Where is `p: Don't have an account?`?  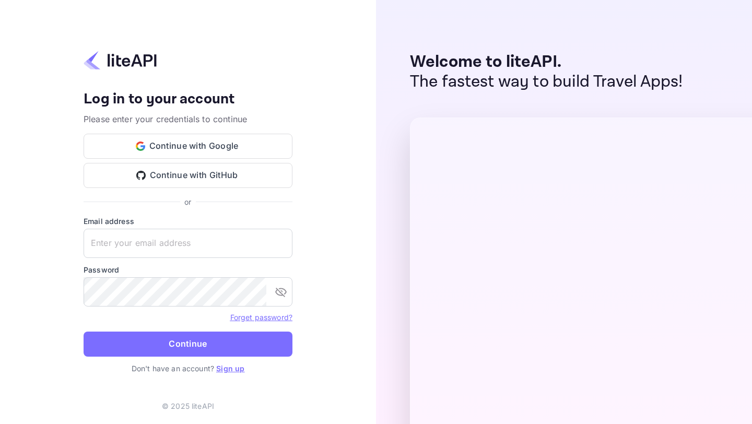 p: Don't have an account? is located at coordinates (188, 368).